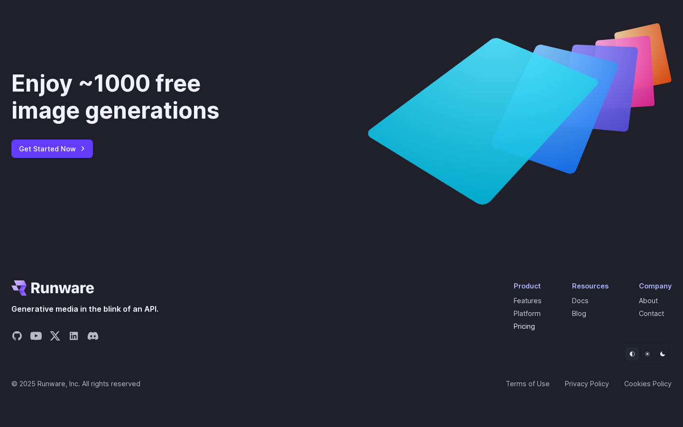  Describe the element at coordinates (648, 383) in the screenshot. I see `a: Cookies Policy` at that location.